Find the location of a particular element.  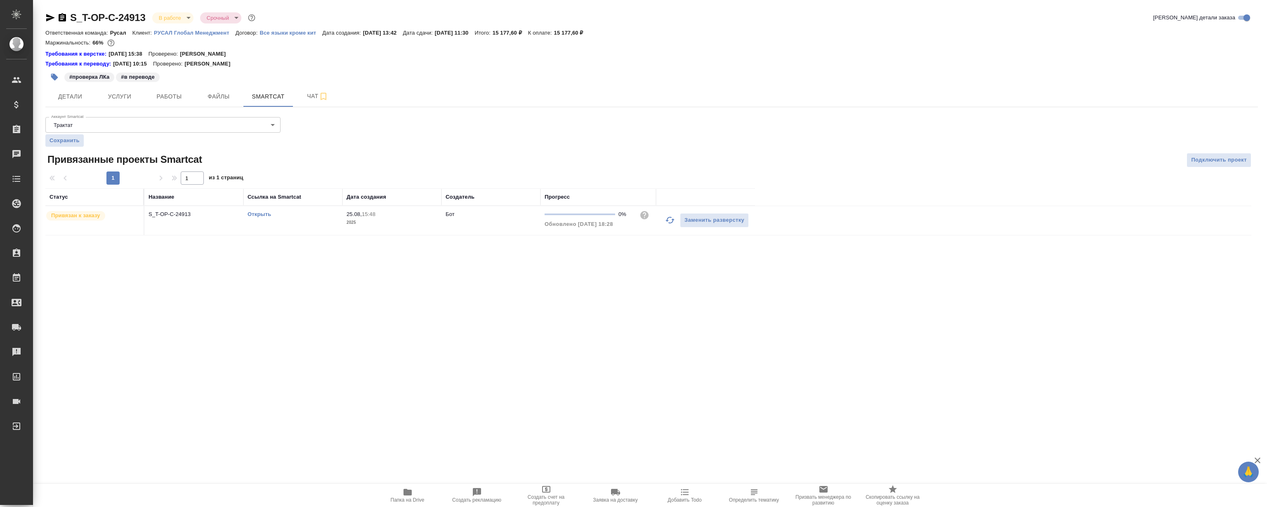

p: Русал is located at coordinates (121, 33).